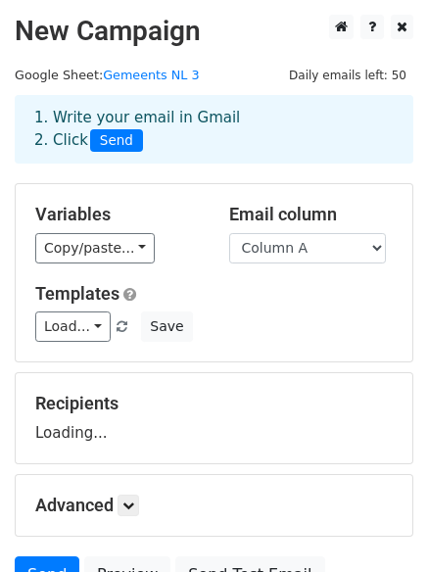 The width and height of the screenshot is (428, 572). Describe the element at coordinates (214, 129) in the screenshot. I see `div: 1. Write your email in Gmail 2. Click` at that location.